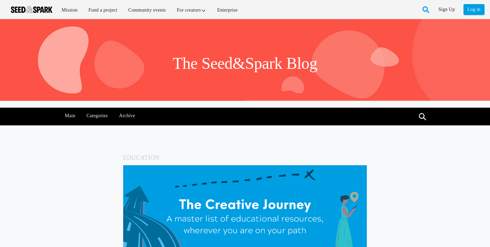 This screenshot has height=247, width=490. Describe the element at coordinates (103, 10) in the screenshot. I see `a: Fund a project` at that location.